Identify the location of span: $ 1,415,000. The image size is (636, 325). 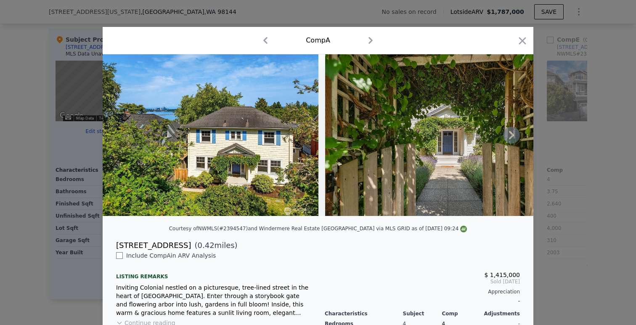
(502, 275).